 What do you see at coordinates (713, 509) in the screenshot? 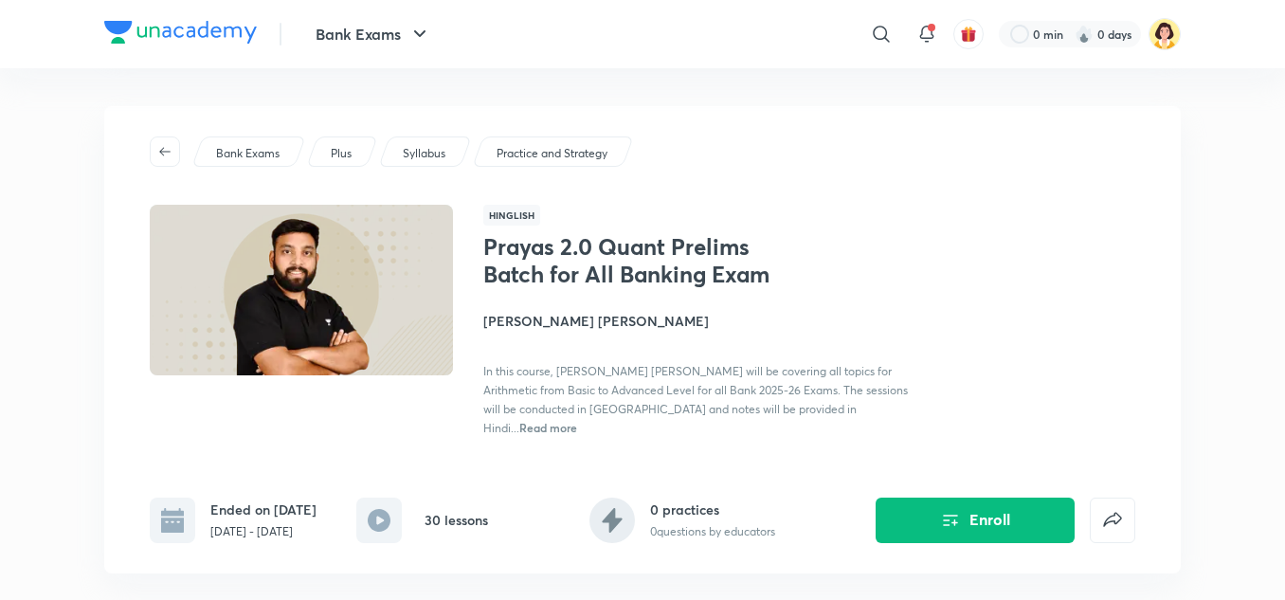
I see `h6: 0 practices` at bounding box center [713, 509].